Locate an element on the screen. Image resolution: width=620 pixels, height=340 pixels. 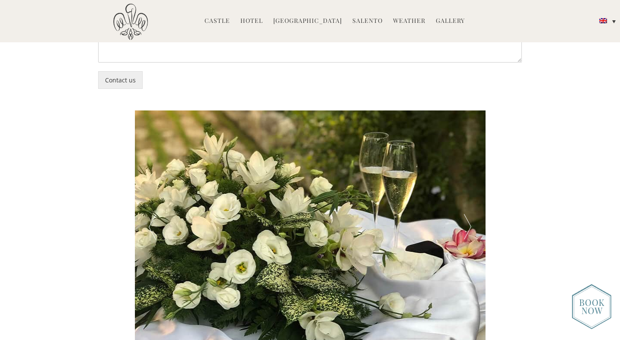
img: enquire_today_weddings_page.png is located at coordinates (591, 307).